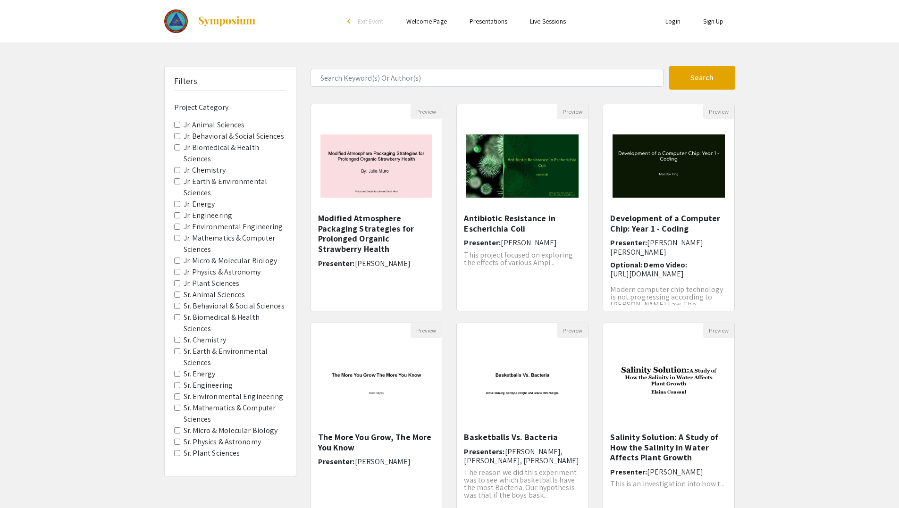 This screenshot has width=899, height=508. What do you see at coordinates (376, 442) in the screenshot?
I see `h5: The More You Grow, The More You Know` at bounding box center [376, 442].